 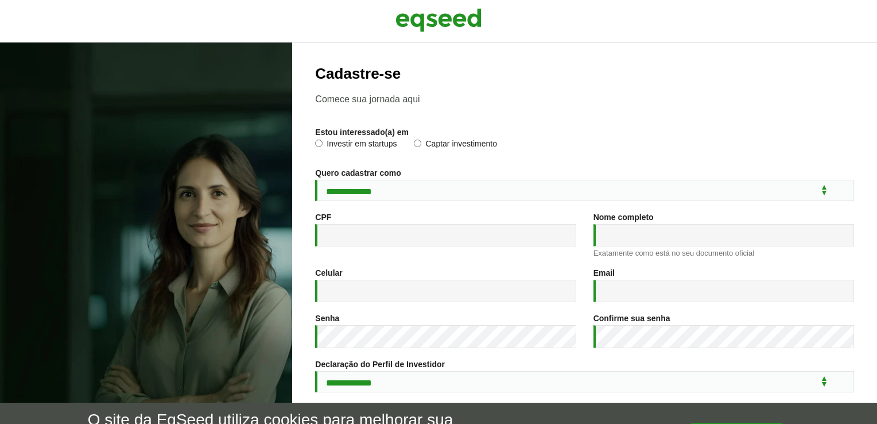 I want to click on label: Senha, so click(x=327, y=318).